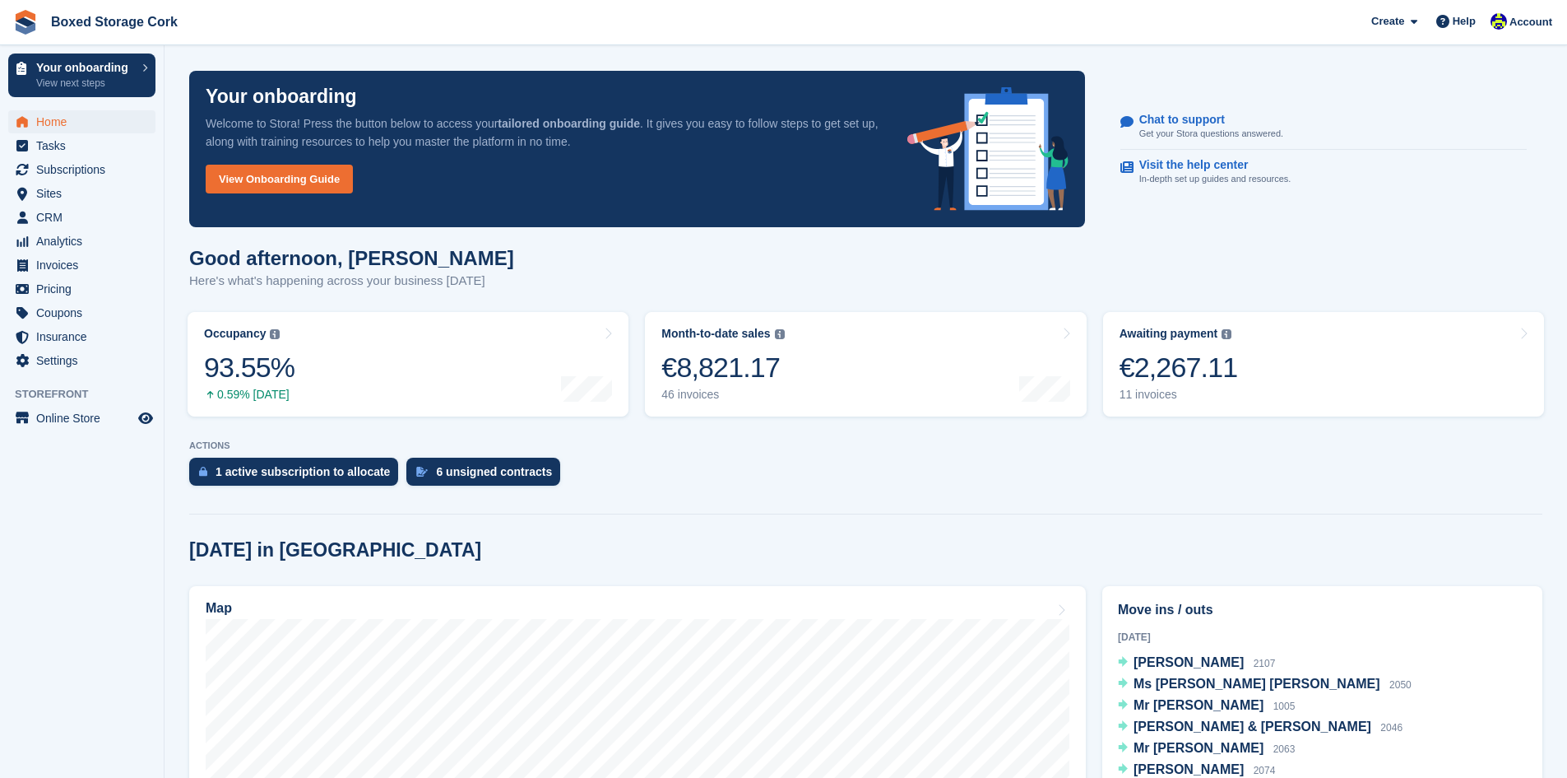  I want to click on img: contract_signature_icon-13c848040528278c33f63329250d36e43548de30e8caae1d1a13099fd9432cc5.svg, so click(422, 471).